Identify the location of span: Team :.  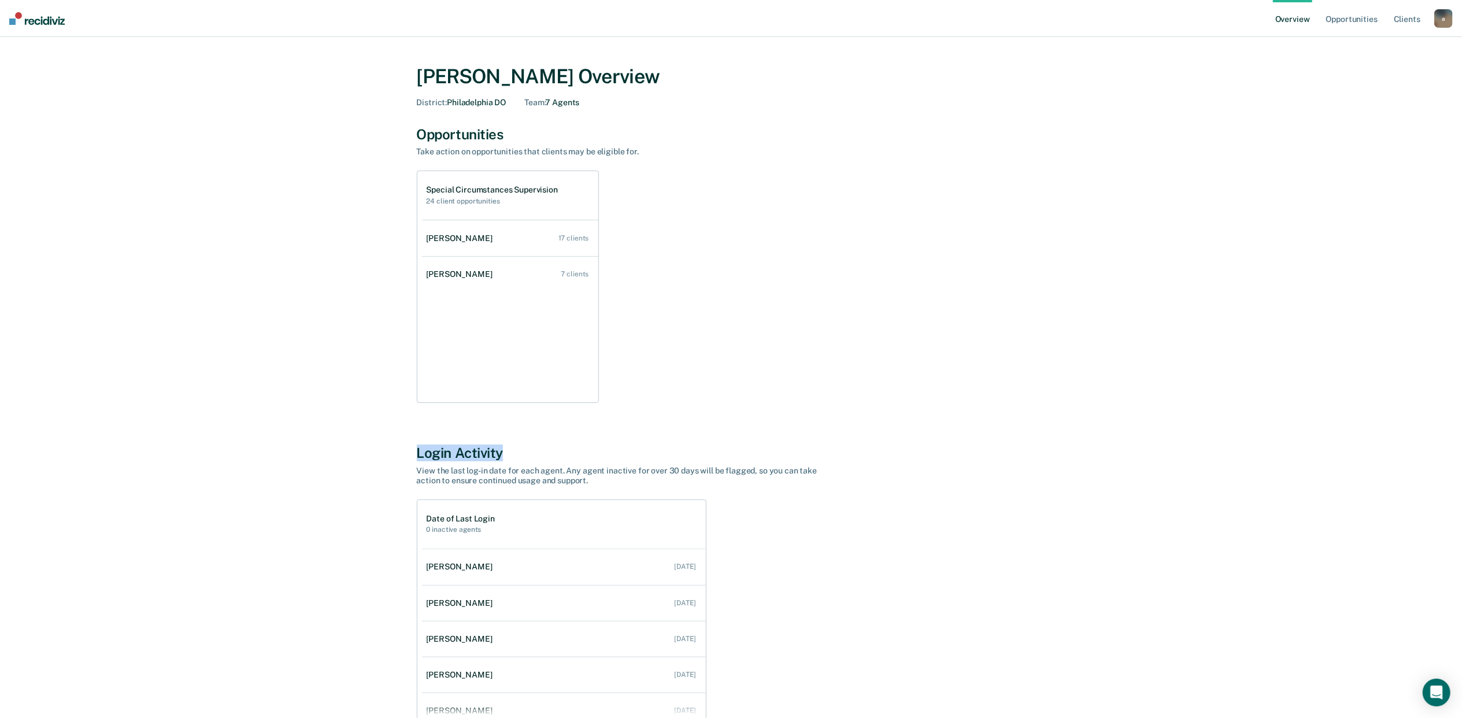
(535, 102).